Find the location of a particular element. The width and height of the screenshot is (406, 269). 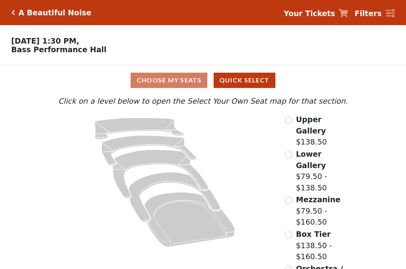

strong: Your Tickets is located at coordinates (309, 13).